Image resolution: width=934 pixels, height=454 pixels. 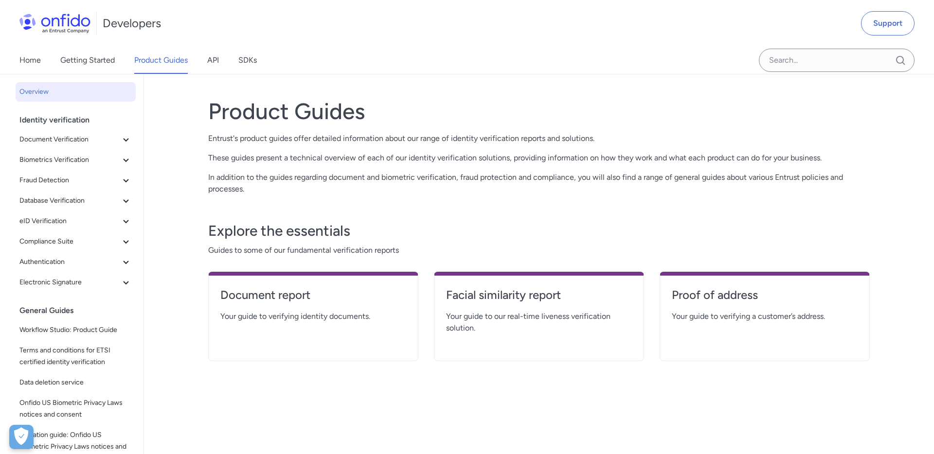 I want to click on button: Database Verification, so click(x=75, y=201).